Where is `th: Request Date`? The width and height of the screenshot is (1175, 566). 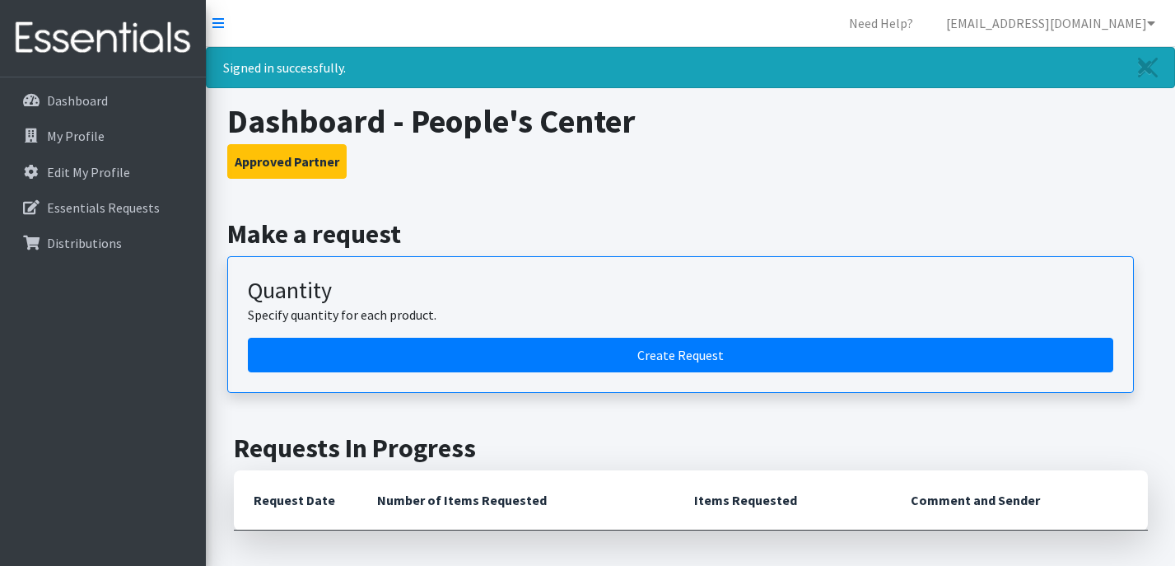 th: Request Date is located at coordinates (296, 500).